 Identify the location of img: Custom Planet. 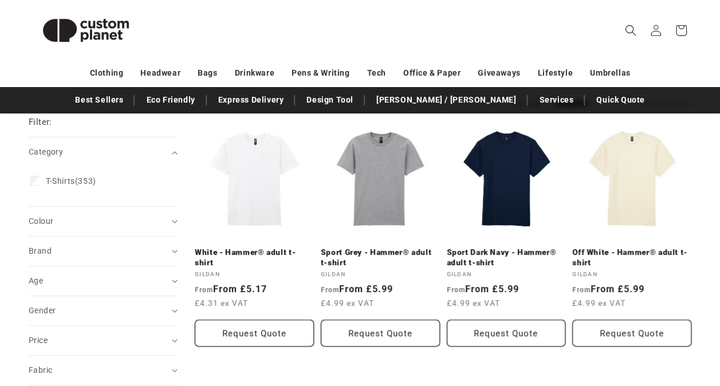
(86, 30).